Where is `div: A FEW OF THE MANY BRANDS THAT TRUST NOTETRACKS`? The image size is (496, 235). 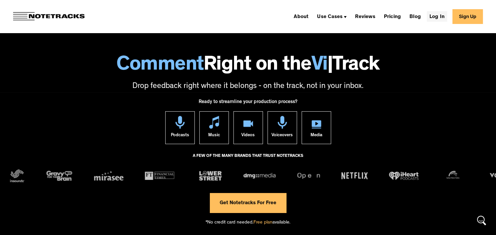
div: A FEW OF THE MANY BRANDS THAT TRUST NOTETRACKS is located at coordinates (248, 159).